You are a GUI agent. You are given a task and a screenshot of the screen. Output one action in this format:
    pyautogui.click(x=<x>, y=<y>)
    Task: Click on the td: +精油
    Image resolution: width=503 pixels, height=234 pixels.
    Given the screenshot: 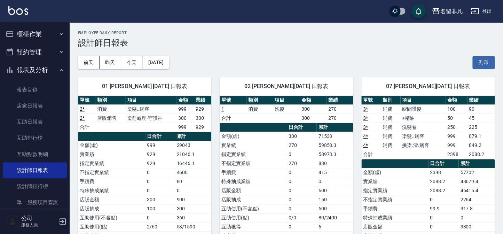 What is the action you would take?
    pyautogui.click(x=423, y=118)
    